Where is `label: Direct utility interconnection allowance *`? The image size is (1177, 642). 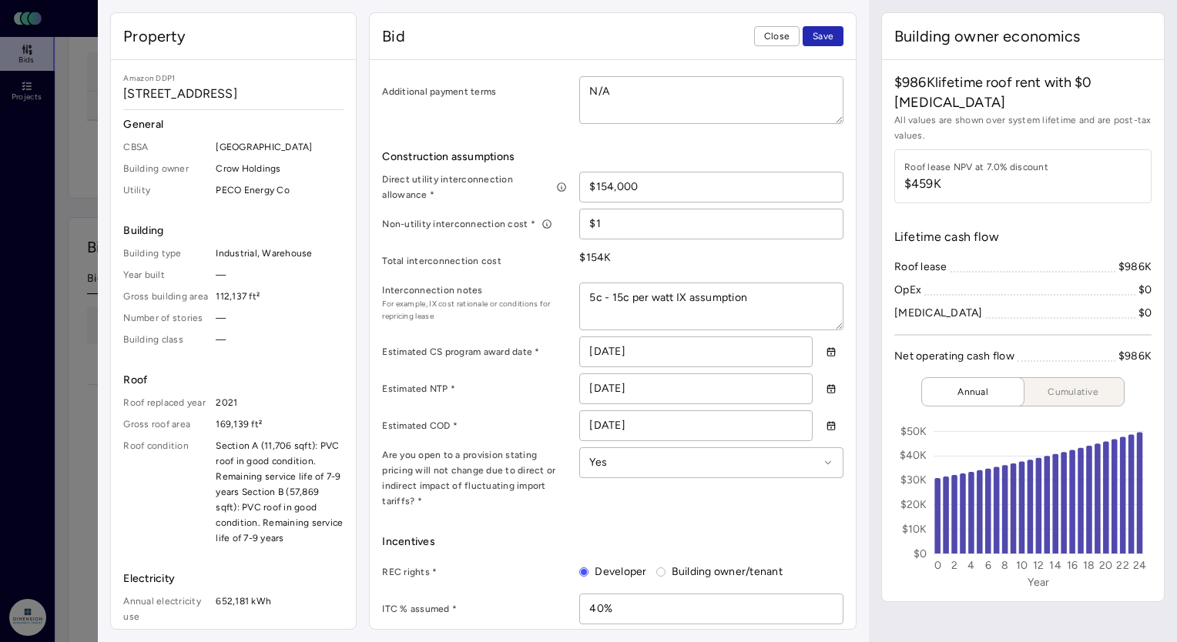 label: Direct utility interconnection allowance * is located at coordinates (474, 187).